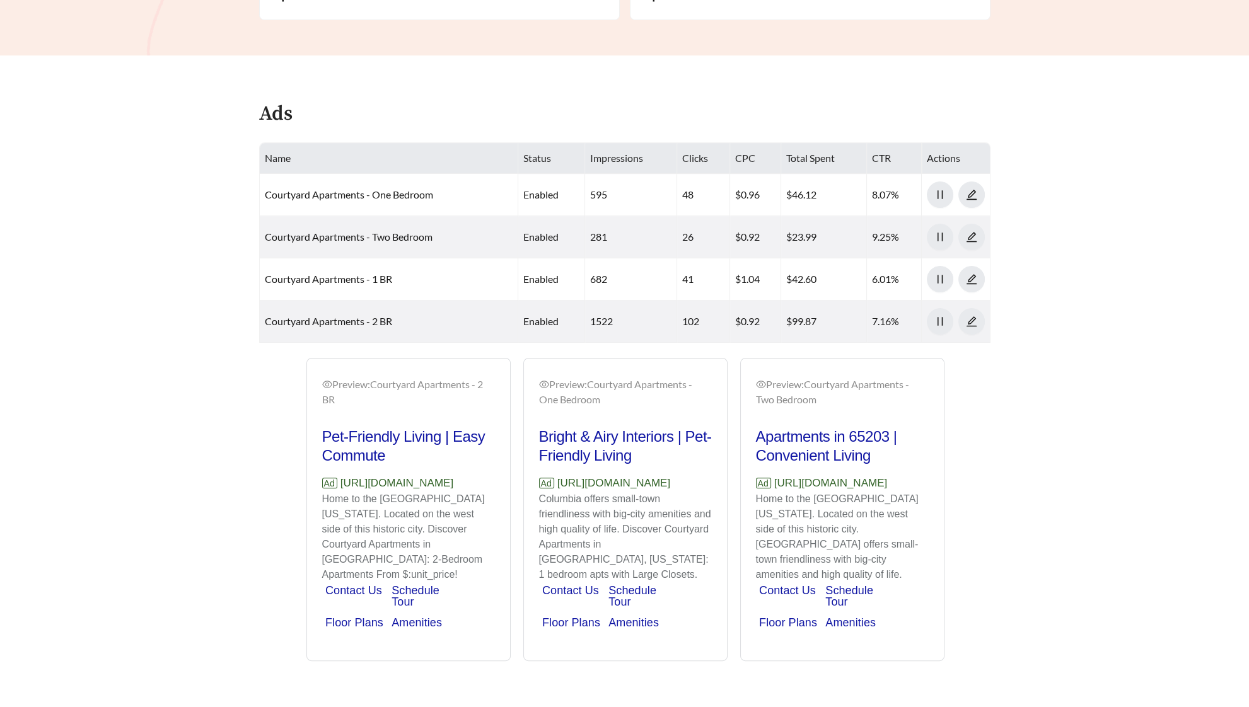  Describe the element at coordinates (894, 322) in the screenshot. I see `td: 7.16%` at that location.